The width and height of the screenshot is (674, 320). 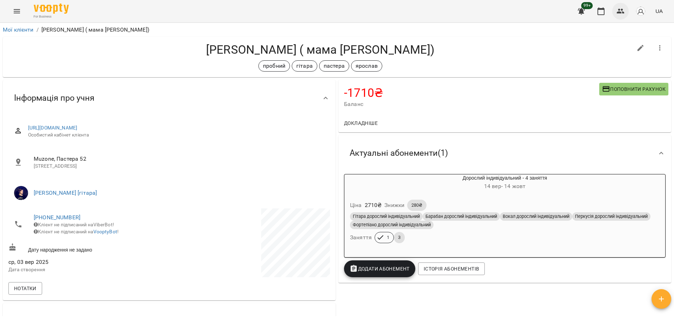 I want to click on span: Докладніше, so click(x=361, y=123).